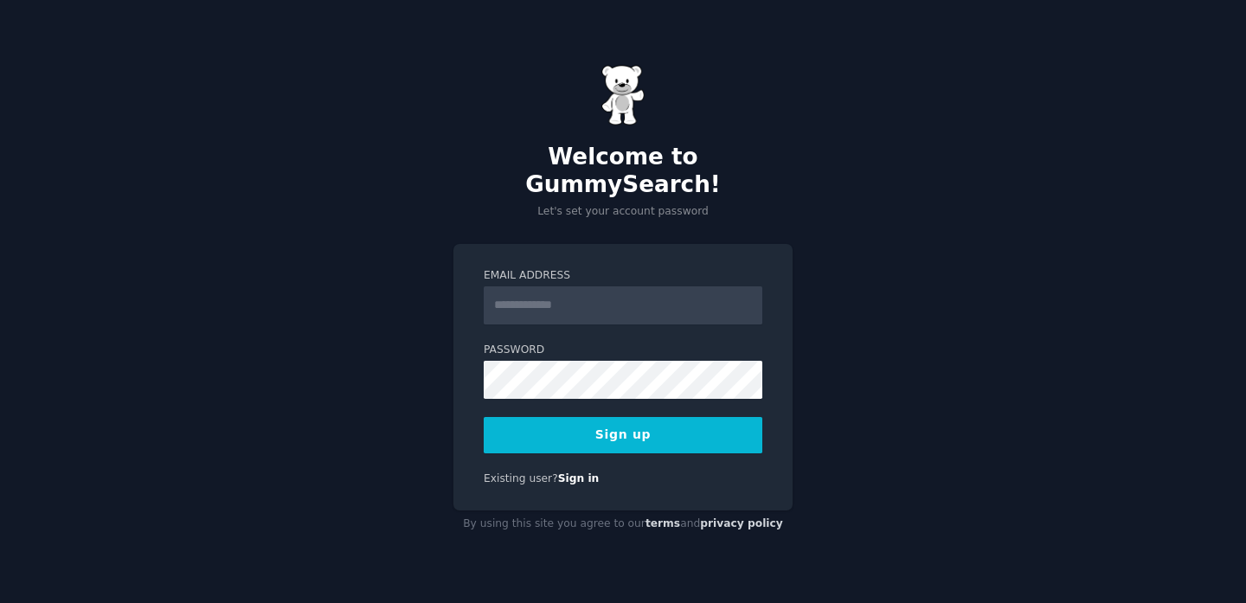 This screenshot has width=1246, height=603. I want to click on label: Email Address, so click(623, 276).